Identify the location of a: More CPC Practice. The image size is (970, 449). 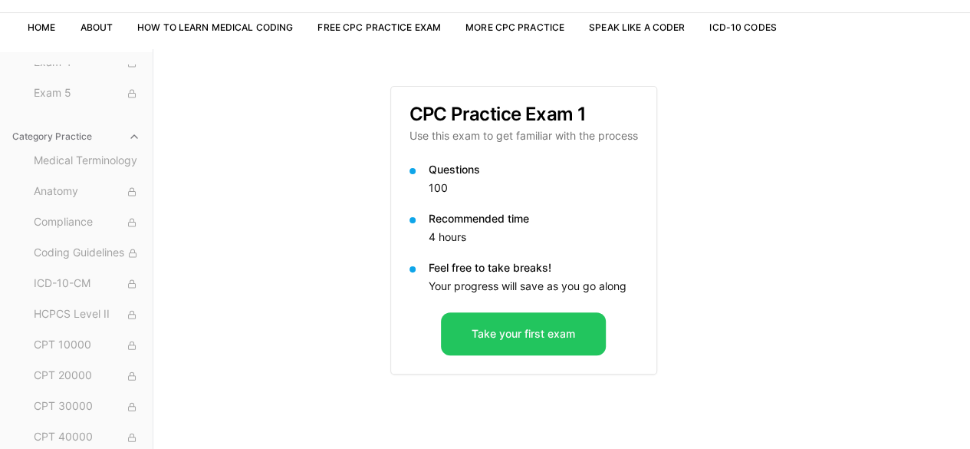
(515, 27).